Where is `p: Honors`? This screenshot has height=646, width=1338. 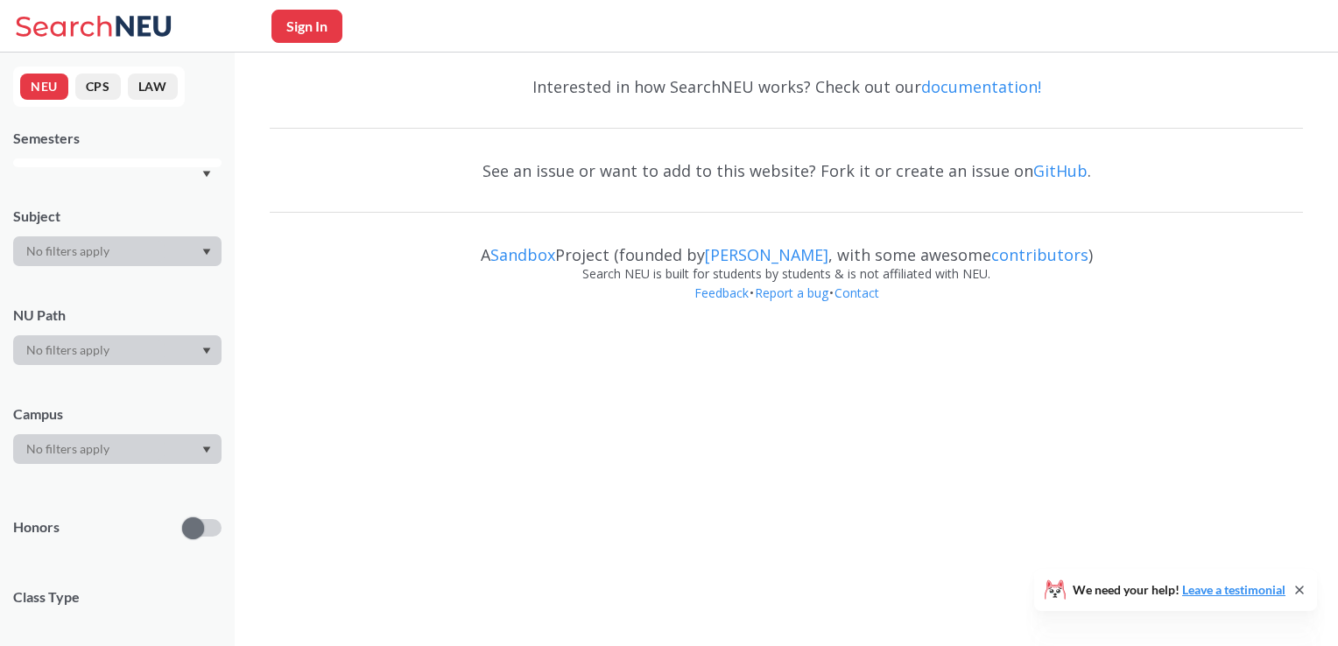 p: Honors is located at coordinates (36, 527).